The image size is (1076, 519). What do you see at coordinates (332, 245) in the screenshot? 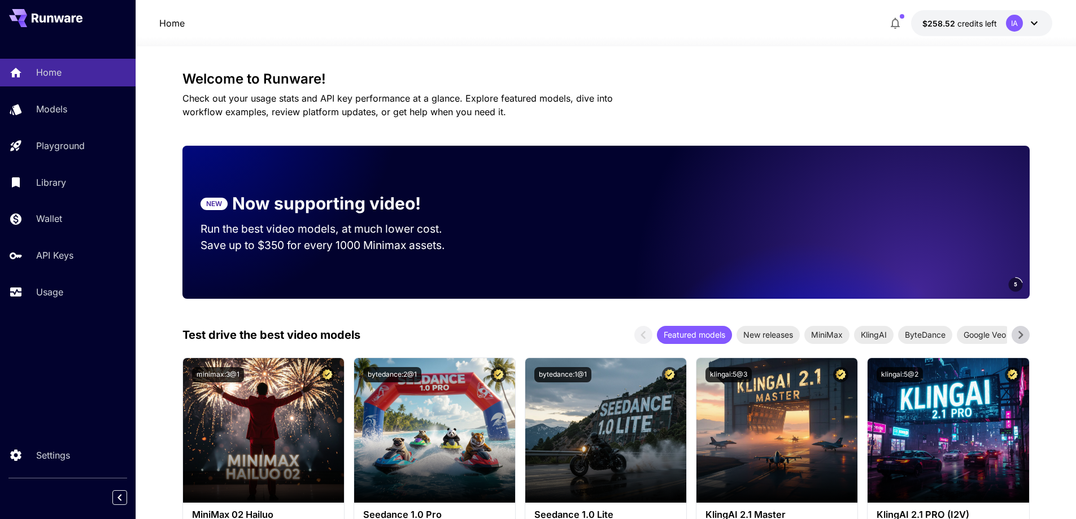
I see `p: Save up to $350 for every 1000 Minimax assets.` at bounding box center [332, 245].